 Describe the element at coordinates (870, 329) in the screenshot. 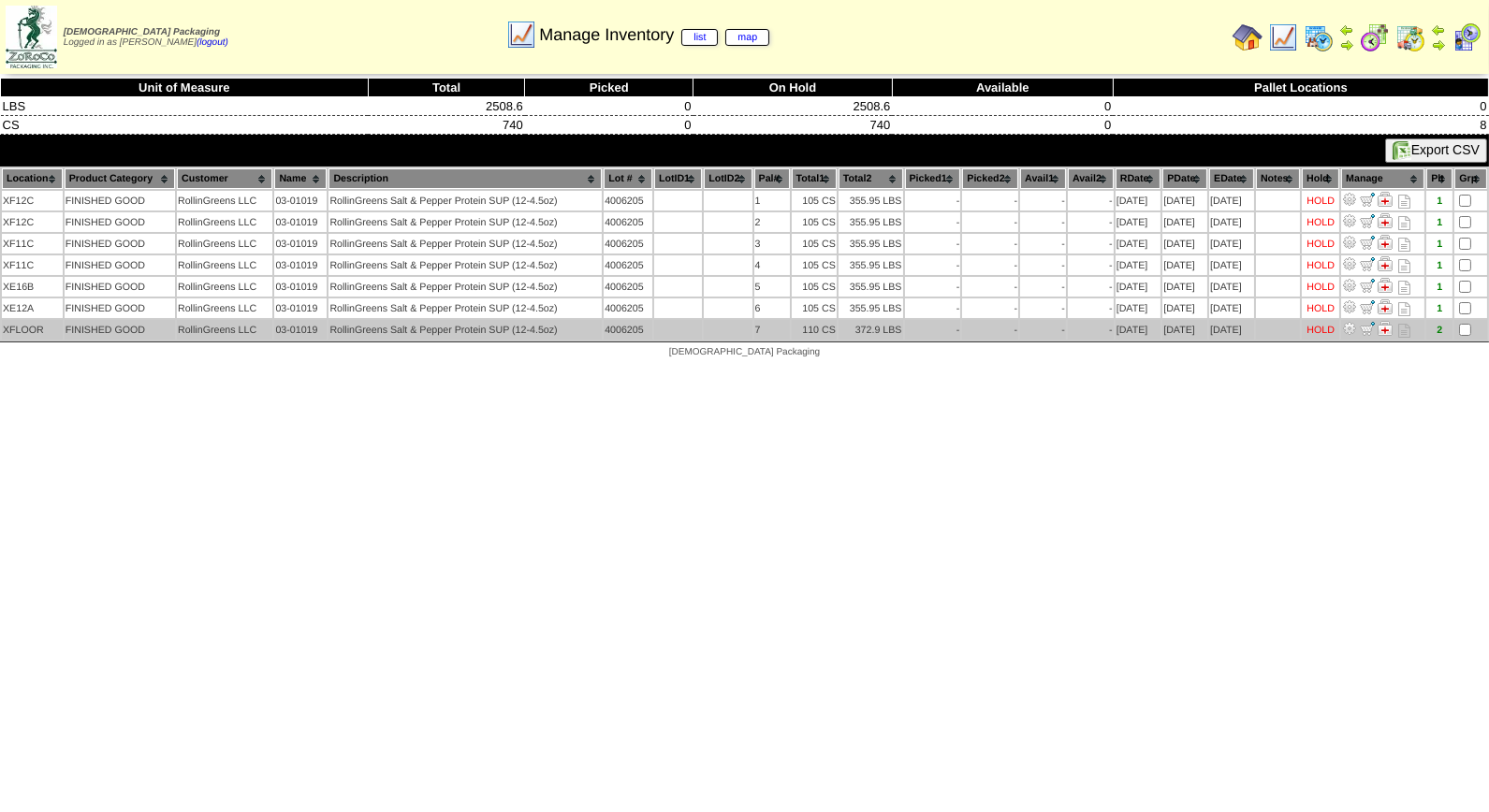

I see `td: 372.9 LBS` at that location.